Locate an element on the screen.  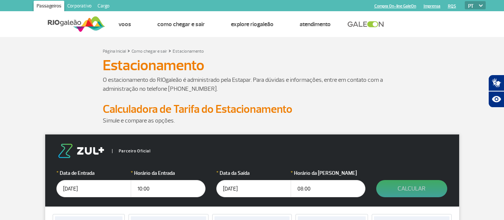
span: Parceiro Oficial is located at coordinates (131, 151).